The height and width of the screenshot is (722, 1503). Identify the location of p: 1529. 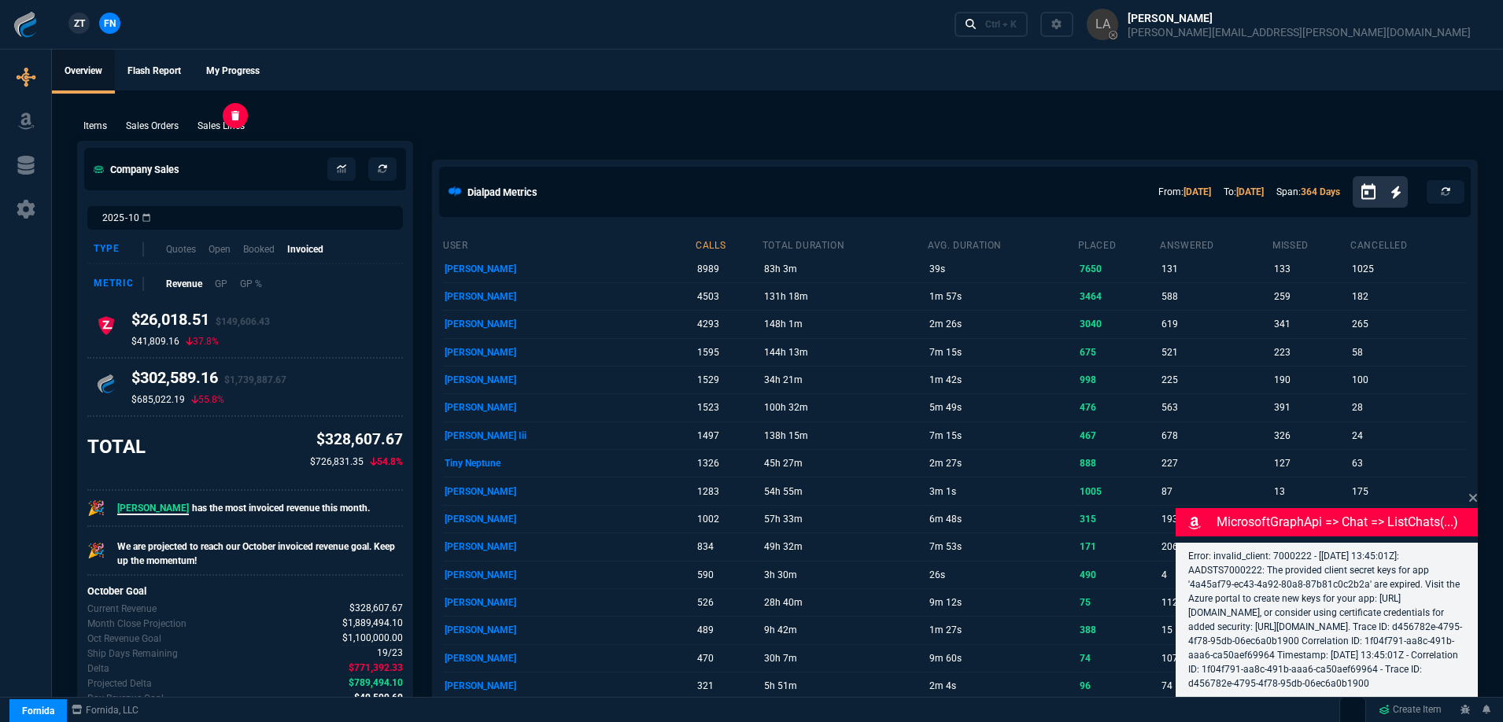
(728, 380).